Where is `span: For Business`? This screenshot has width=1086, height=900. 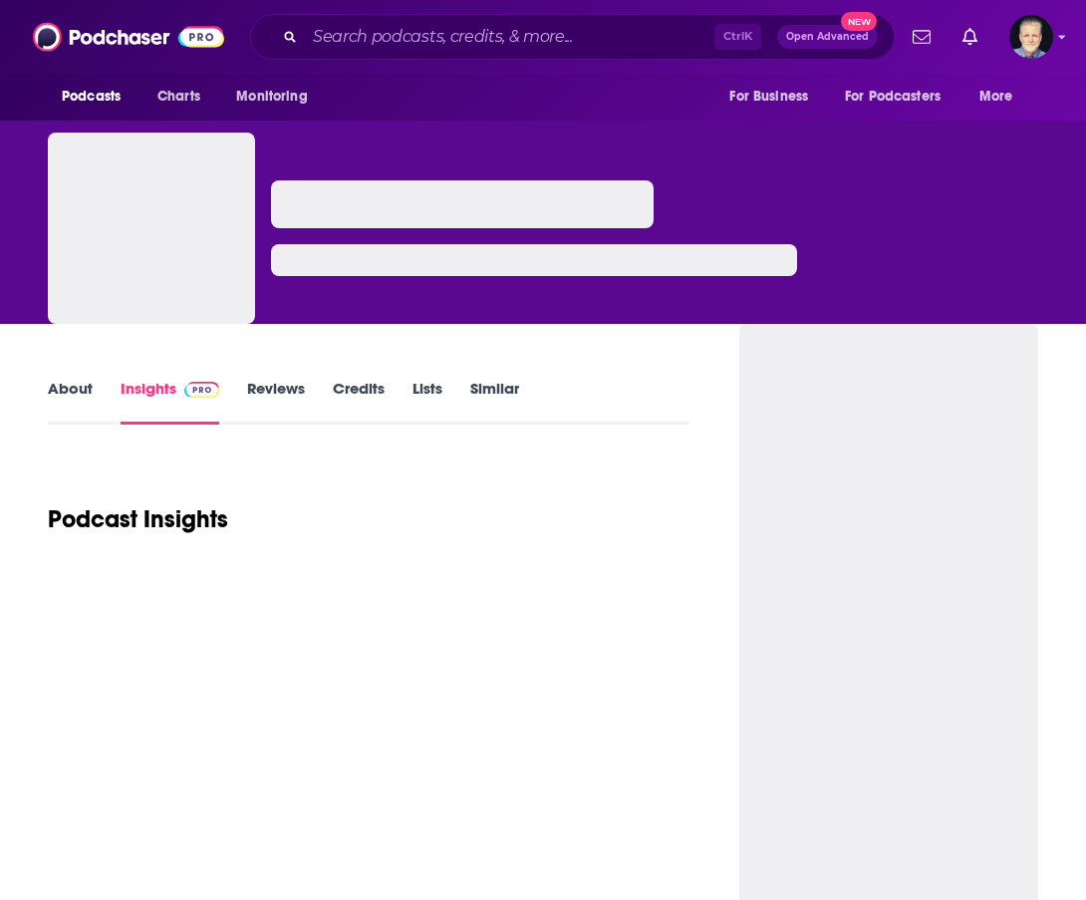
span: For Business is located at coordinates (768, 97).